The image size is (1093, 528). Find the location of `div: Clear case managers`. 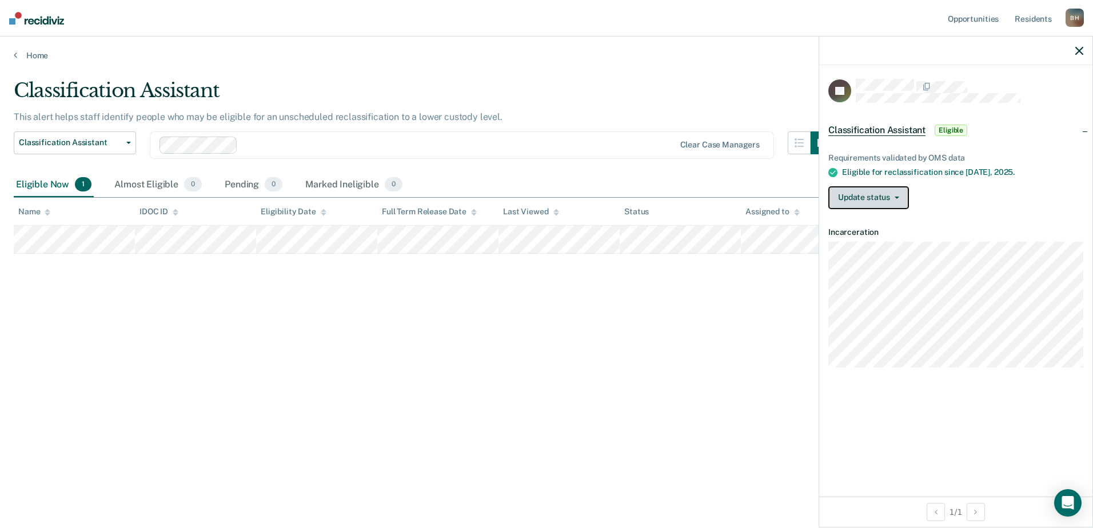

div: Clear case managers is located at coordinates (720, 145).